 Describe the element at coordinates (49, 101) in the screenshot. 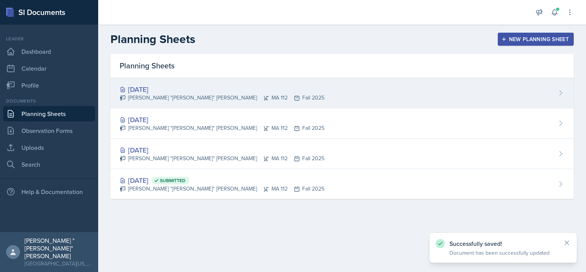

I see `div: Documents` at that location.